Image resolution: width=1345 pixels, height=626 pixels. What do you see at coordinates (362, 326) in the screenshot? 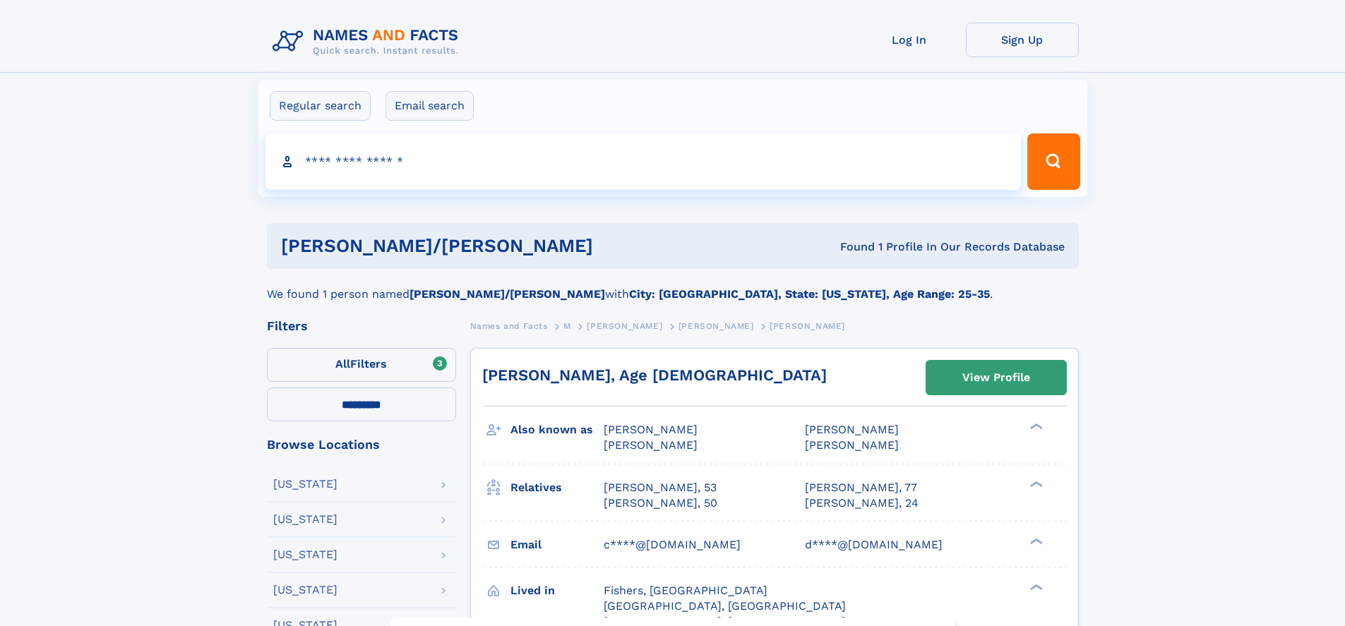
I see `div: Filters` at bounding box center [362, 326].